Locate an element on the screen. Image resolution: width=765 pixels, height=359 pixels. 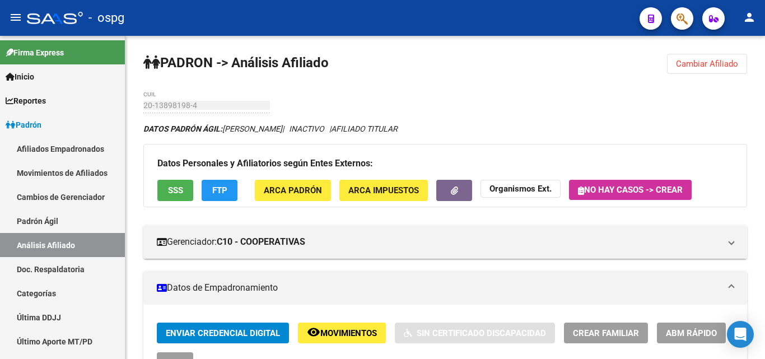
button: Movimientos is located at coordinates (342, 333).